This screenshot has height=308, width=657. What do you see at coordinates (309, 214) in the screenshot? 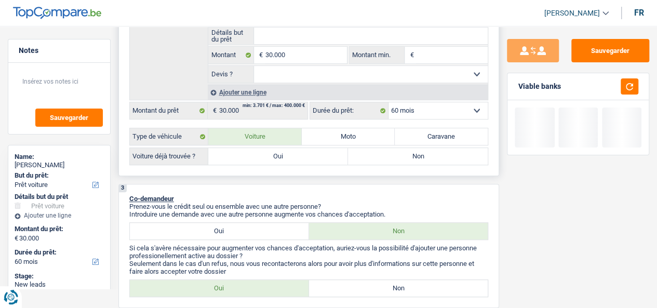
I see `p: Introduire une demande avec une autre personne augmente vos chances d'acceptation.` at bounding box center [309, 214].